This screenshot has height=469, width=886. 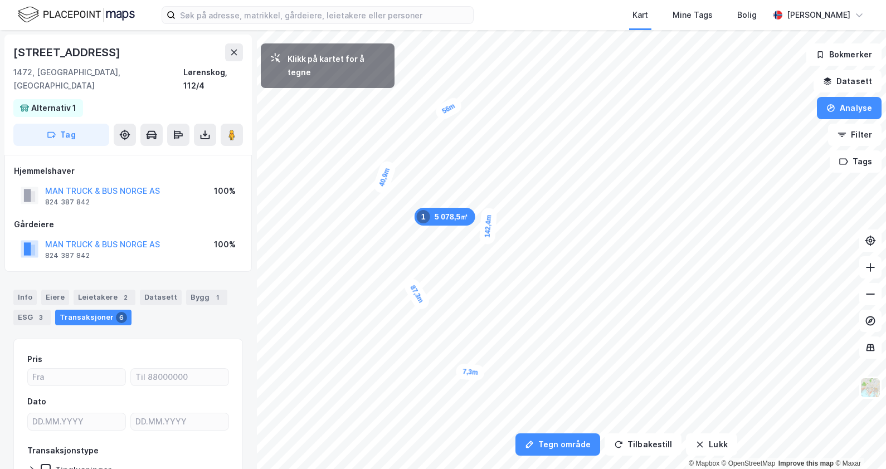 I want to click on div: Transaksjonstype, so click(x=63, y=451).